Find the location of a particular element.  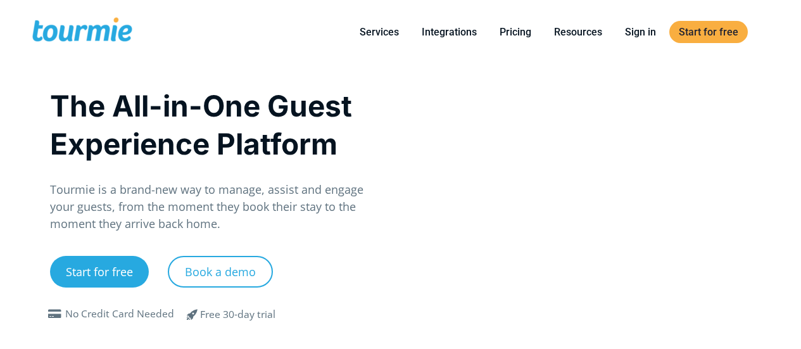

div: Free 30-day trial is located at coordinates (237, 315).